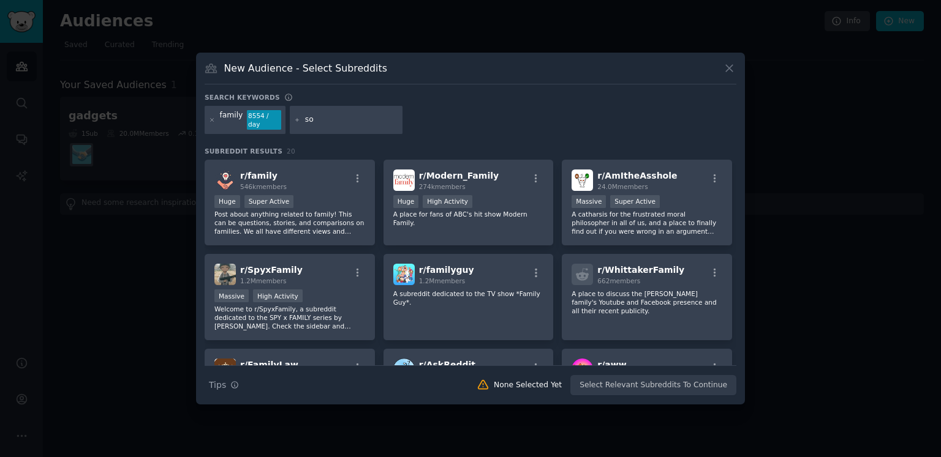 This screenshot has width=941, height=457. Describe the element at coordinates (582, 180) in the screenshot. I see `img: AmItheAsshole` at that location.